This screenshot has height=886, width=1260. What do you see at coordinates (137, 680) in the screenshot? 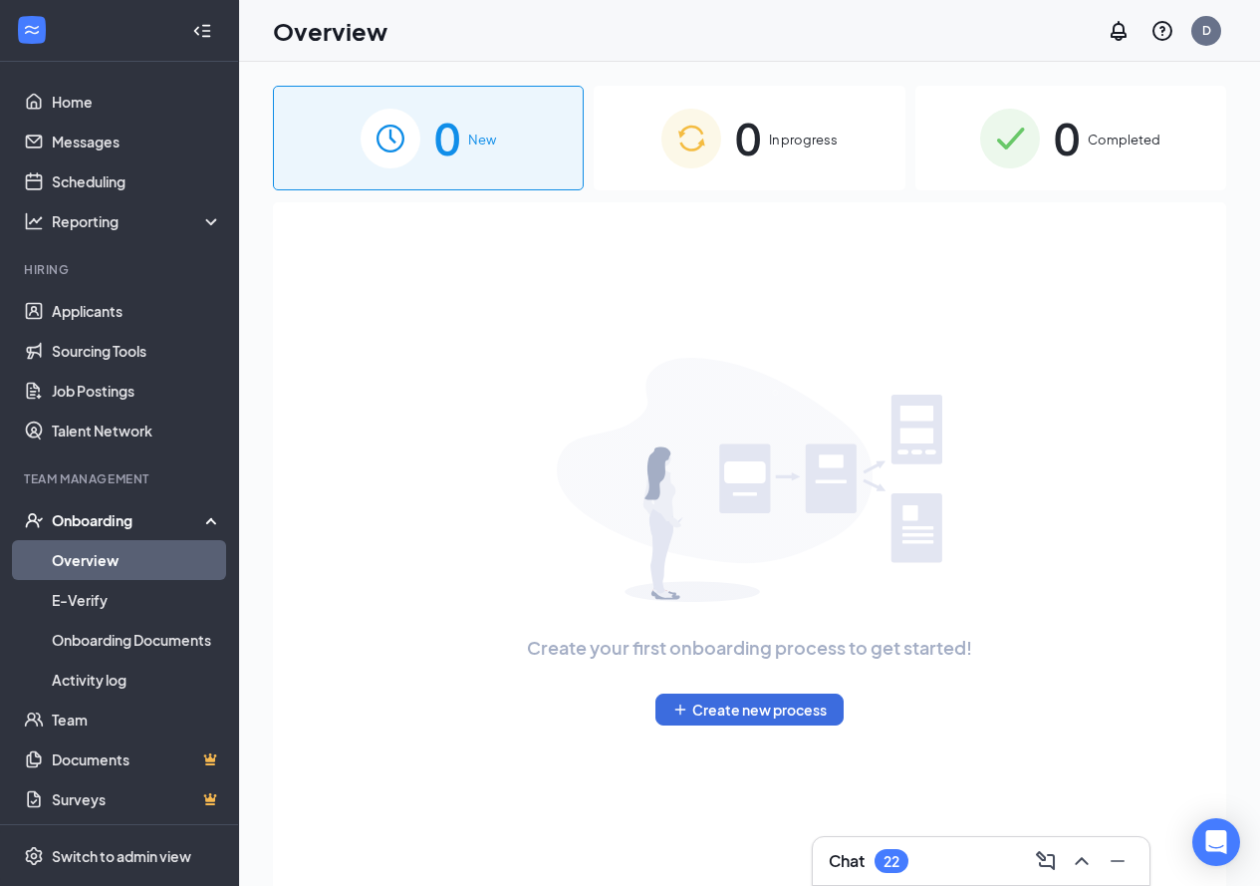
I see `a: Activity log` at bounding box center [137, 680].